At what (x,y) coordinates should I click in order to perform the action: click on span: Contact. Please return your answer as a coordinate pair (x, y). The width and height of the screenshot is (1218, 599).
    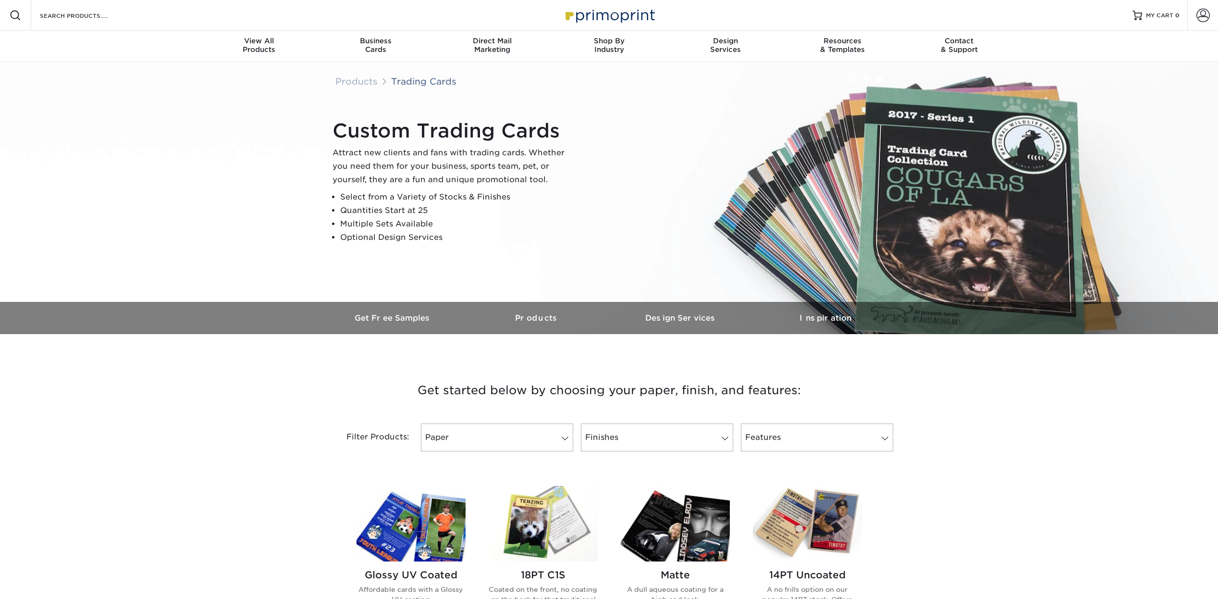
    Looking at the image, I should click on (959, 41).